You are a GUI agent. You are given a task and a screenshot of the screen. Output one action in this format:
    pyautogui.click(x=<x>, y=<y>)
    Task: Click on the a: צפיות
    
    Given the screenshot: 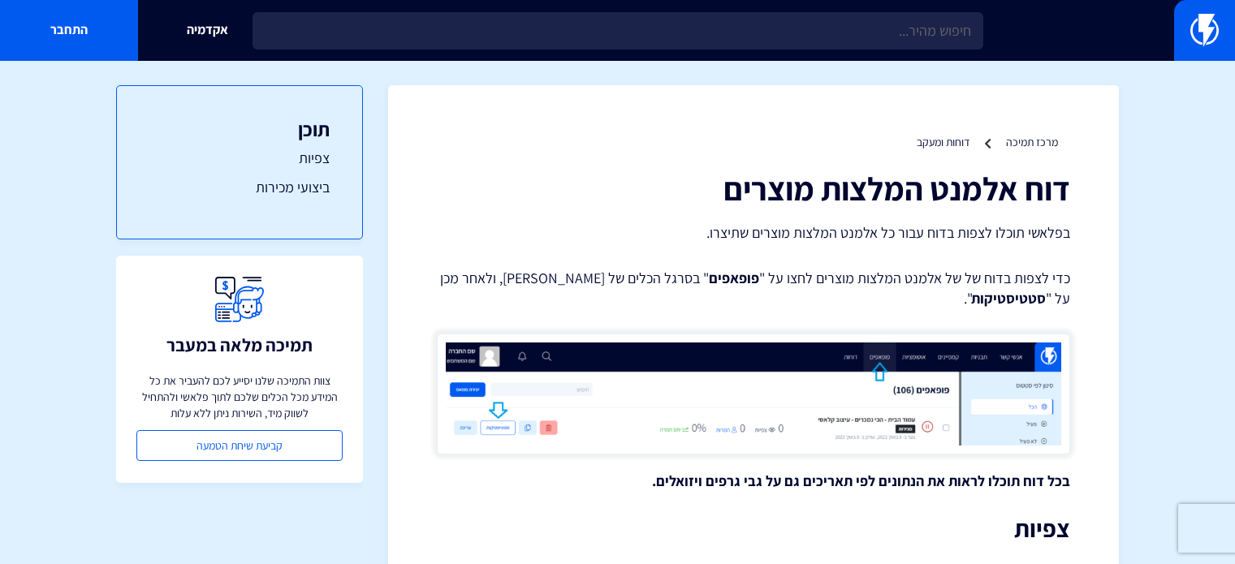 What is the action you would take?
    pyautogui.click(x=239, y=158)
    